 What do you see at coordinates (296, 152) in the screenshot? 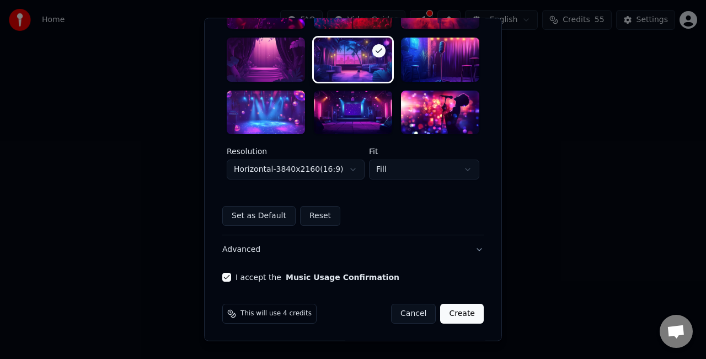
I see `label: Resolution` at bounding box center [296, 152].